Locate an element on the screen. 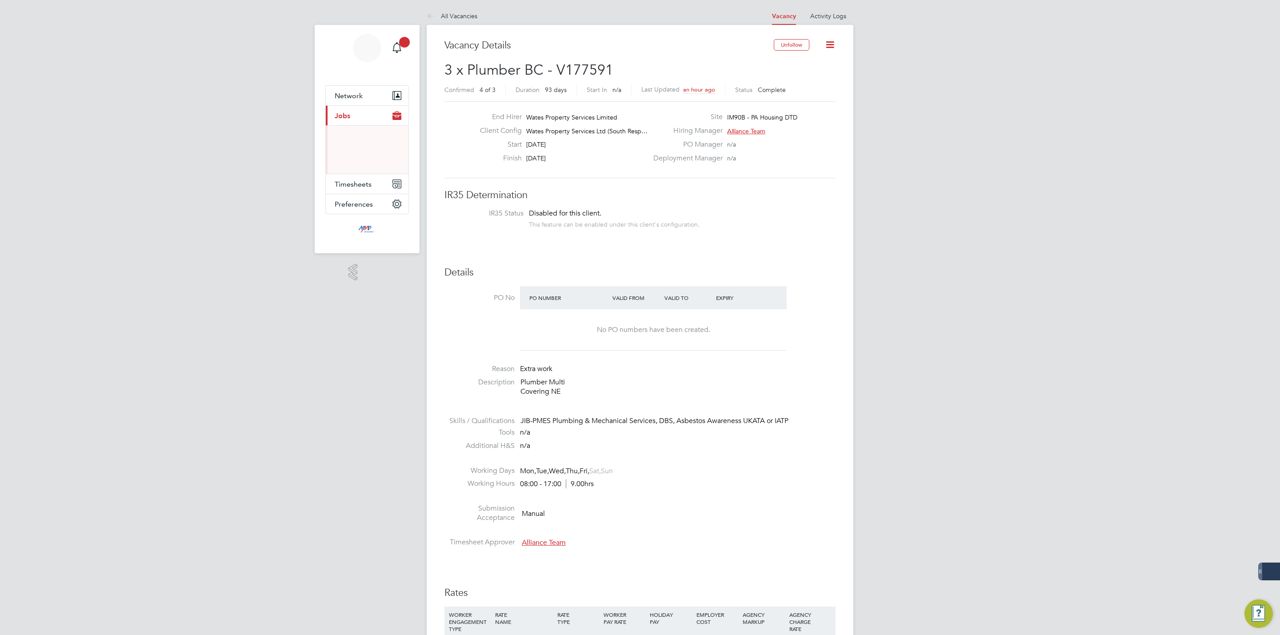 This screenshot has height=635, width=1280. label: Submission Acceptance is located at coordinates (479, 513).